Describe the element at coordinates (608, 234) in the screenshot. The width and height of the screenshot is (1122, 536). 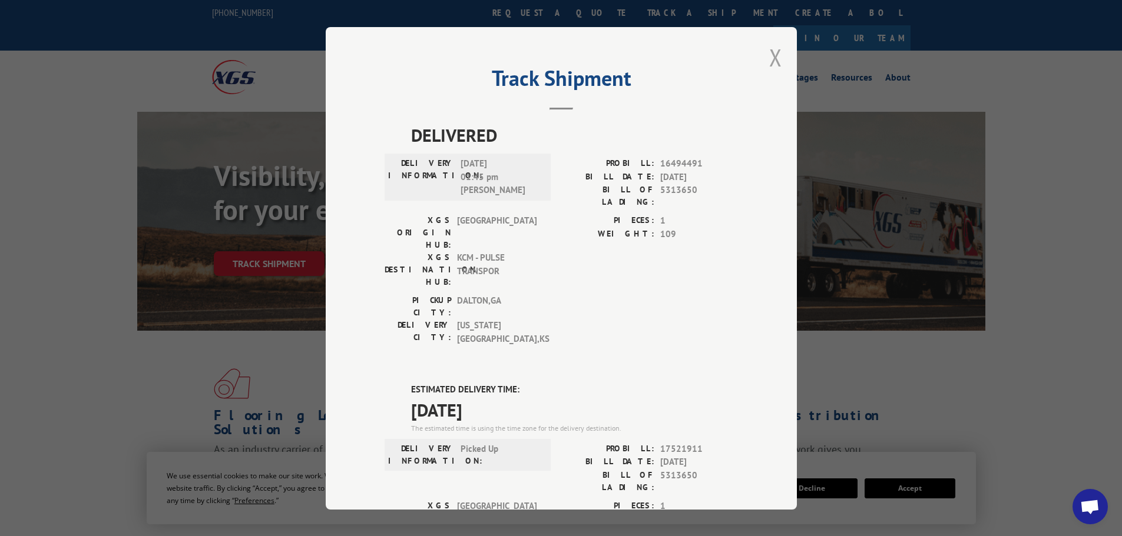
I see `label: WEIGHT:` at that location.